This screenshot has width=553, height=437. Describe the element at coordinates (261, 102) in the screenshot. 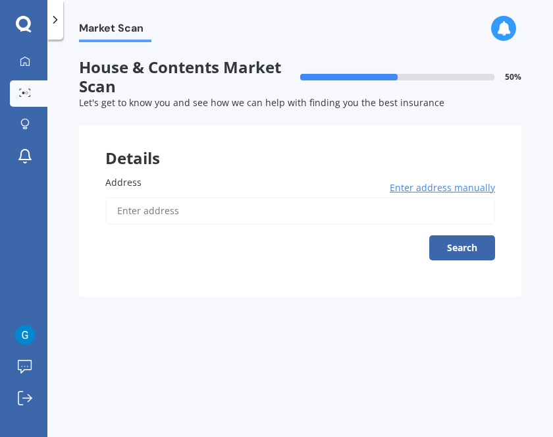

I see `span: Let's get to know you and see how we can help with finding you the best insurance` at that location.